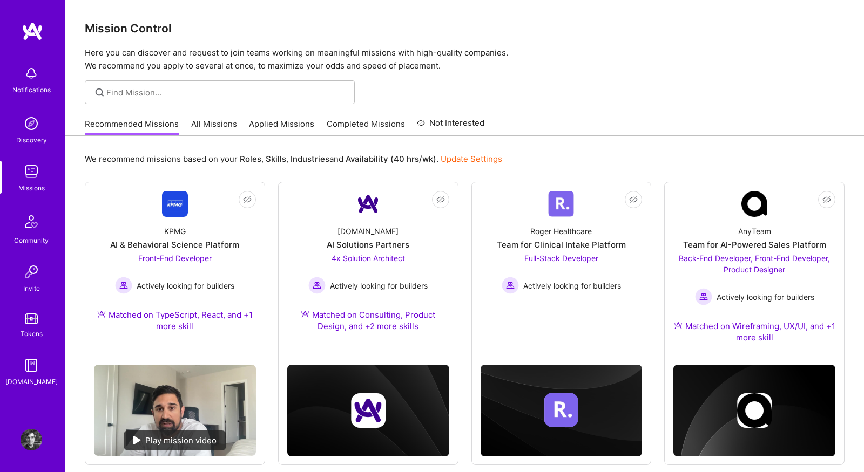 The image size is (864, 472). I want to click on div: Community, so click(31, 240).